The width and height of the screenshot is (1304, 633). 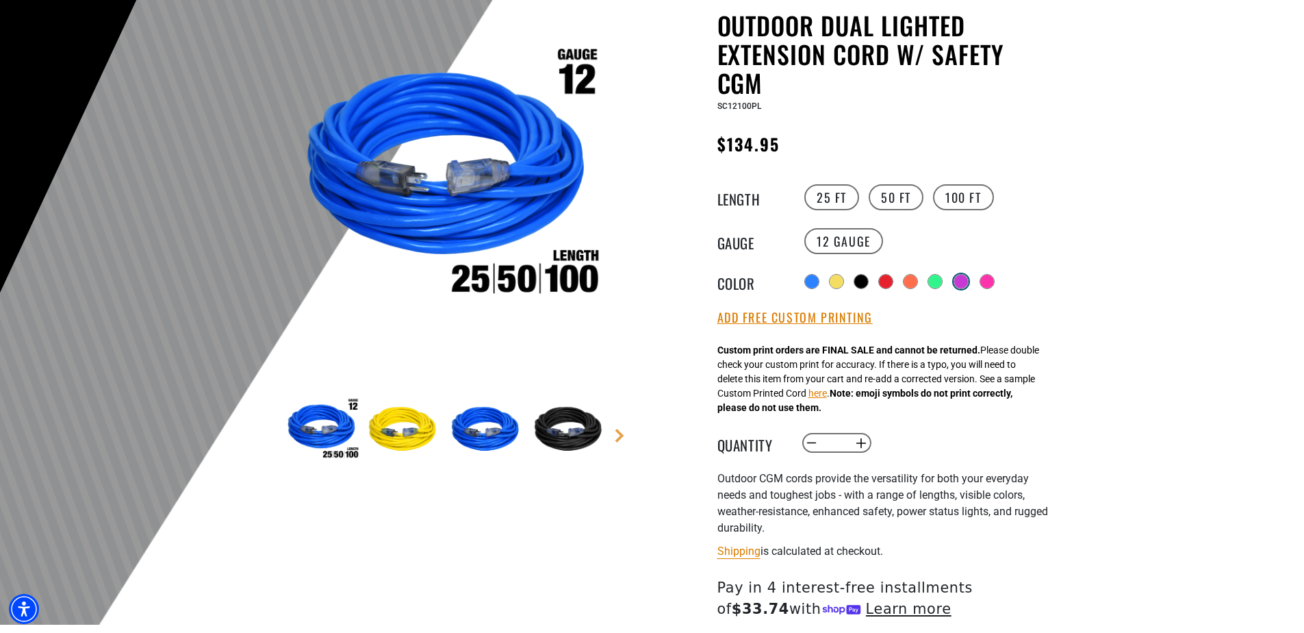 What do you see at coordinates (570, 430) in the screenshot?
I see `img: Black` at bounding box center [570, 430].